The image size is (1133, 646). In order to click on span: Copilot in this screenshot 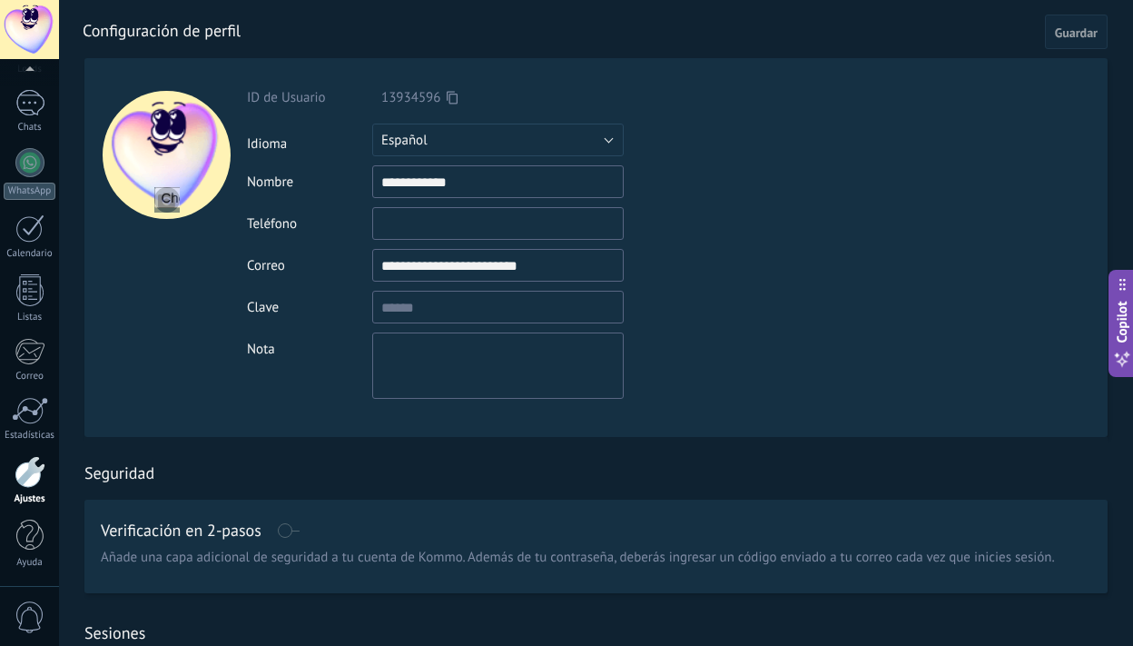, I will do `click(1122, 321)`.